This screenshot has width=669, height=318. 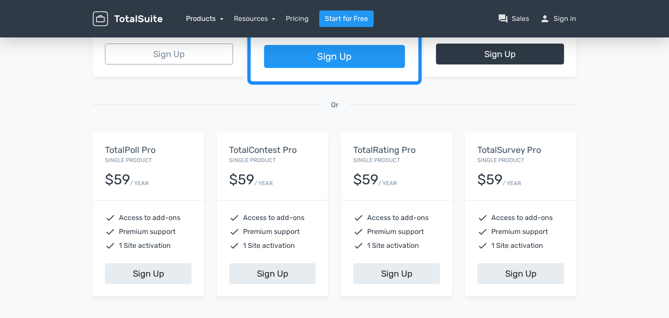 What do you see at coordinates (520, 150) in the screenshot?
I see `h5: TotalSurvey Pro` at bounding box center [520, 150].